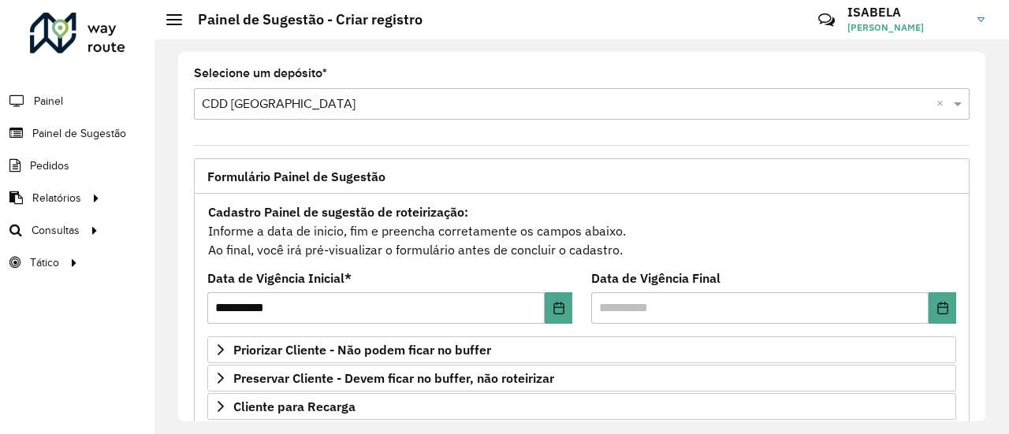  I want to click on a: Priorizar Cliente - Não podem ficar no buffer, so click(581, 350).